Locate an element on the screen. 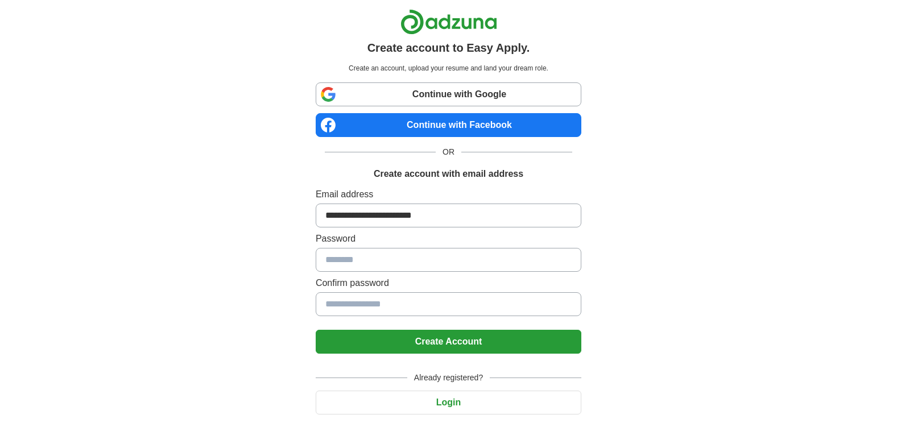 The height and width of the screenshot is (423, 897). span: OR is located at coordinates (448, 152).